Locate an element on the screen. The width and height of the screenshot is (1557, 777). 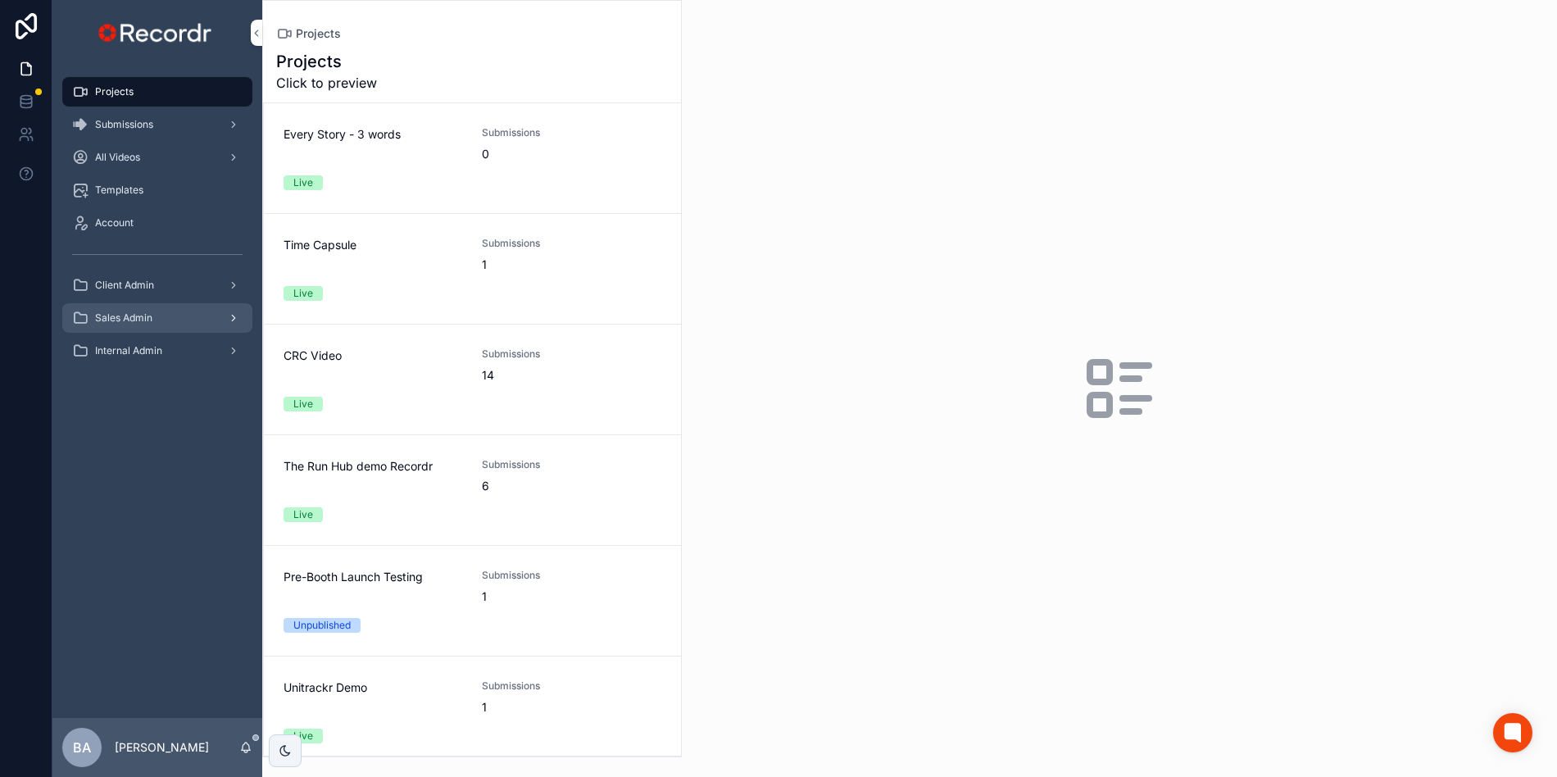
span: CRC Video is located at coordinates (373, 356).